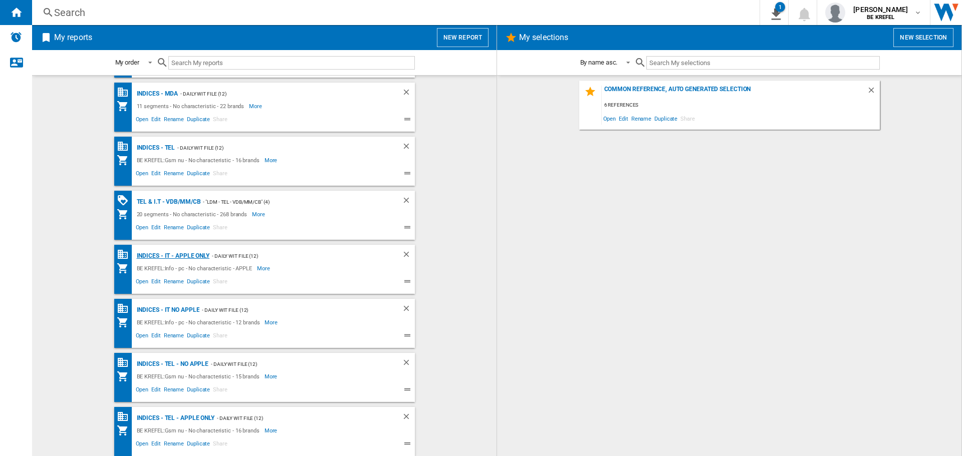 This screenshot has height=456, width=962. I want to click on button: New report, so click(462, 38).